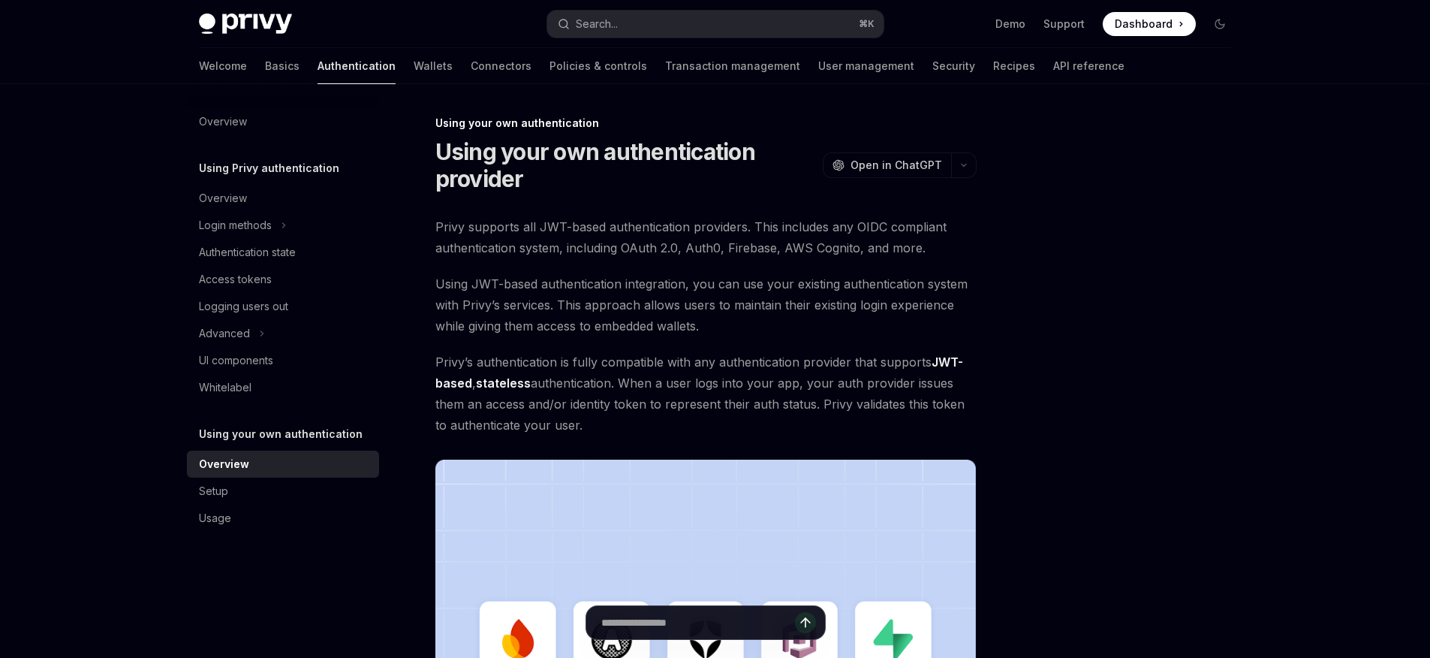 Image resolution: width=1430 pixels, height=658 pixels. Describe the element at coordinates (1010, 24) in the screenshot. I see `a: Demo` at that location.